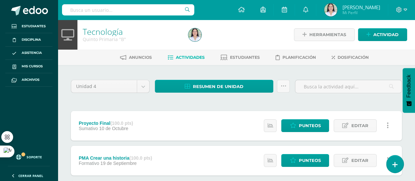 This screenshot has width=415, height=181. Describe the element at coordinates (29, 66) in the screenshot. I see `a: Mis cursos` at that location.